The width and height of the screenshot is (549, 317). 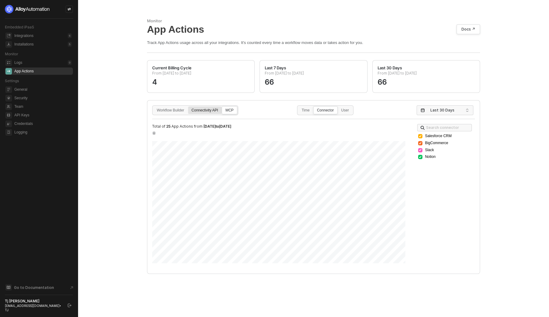 What do you see at coordinates (436, 143) in the screenshot?
I see `span: BigCommerce` at bounding box center [436, 143].